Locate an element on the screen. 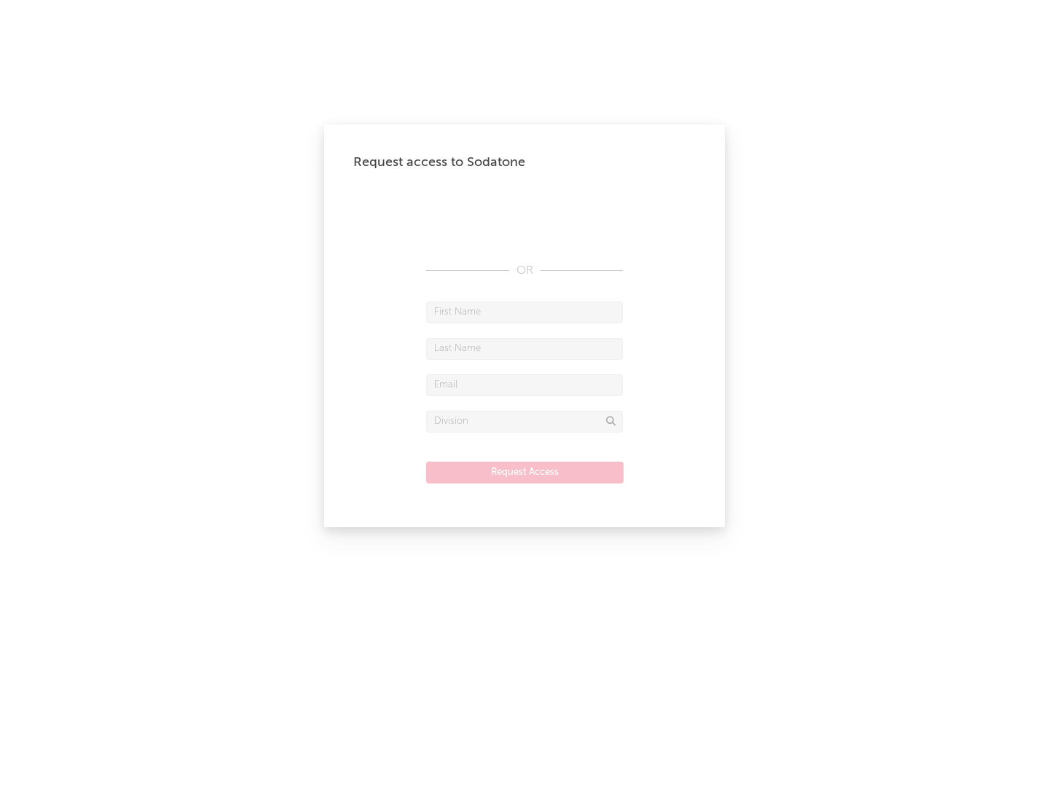 The width and height of the screenshot is (1049, 801). div: Request access to Sodatone is located at coordinates (524, 162).